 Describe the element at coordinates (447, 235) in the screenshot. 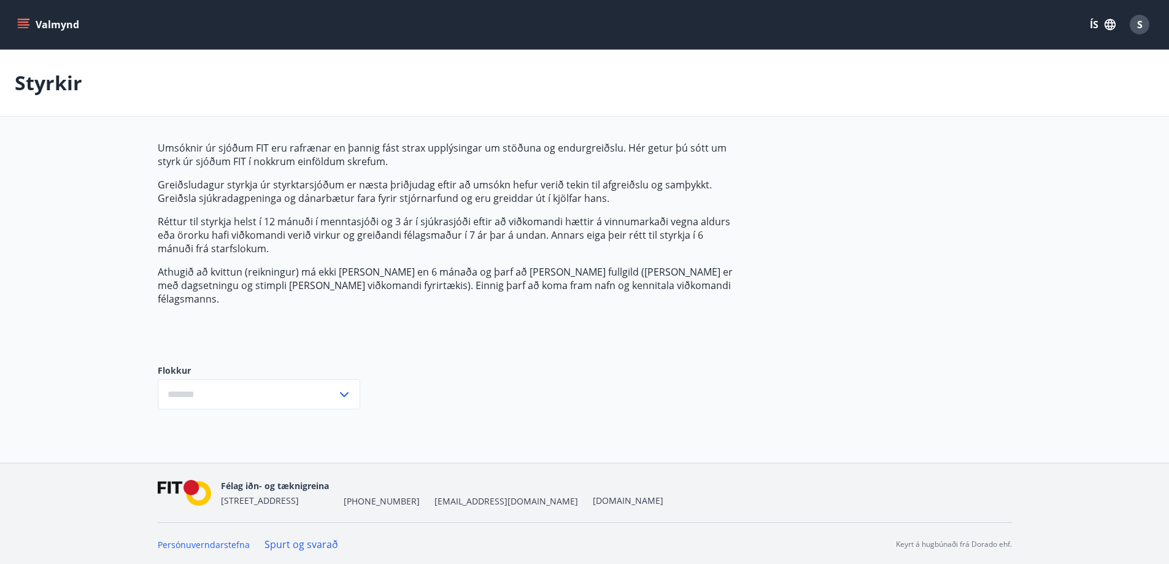

I see `p: Réttur til styrkja helst í 12 mánuði í menntasjóði og 3 ár í sjúkrasjóði eftir að viðkomandi hætt...` at that location.